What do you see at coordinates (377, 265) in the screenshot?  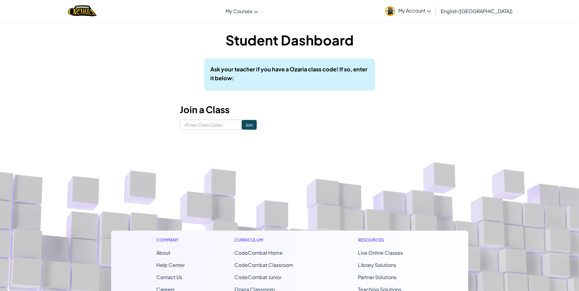 I see `a: Library Solutions` at bounding box center [377, 265].